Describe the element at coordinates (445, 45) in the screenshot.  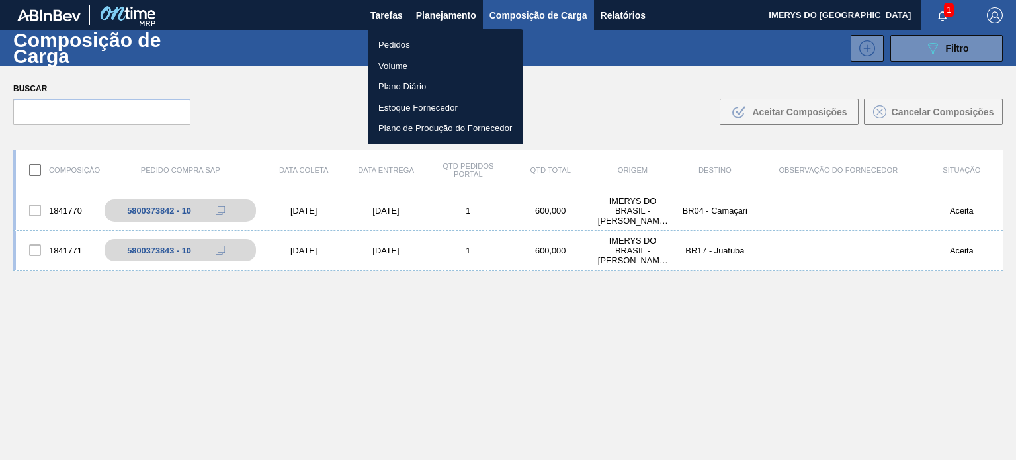
I see `li: Pedidos` at that location.